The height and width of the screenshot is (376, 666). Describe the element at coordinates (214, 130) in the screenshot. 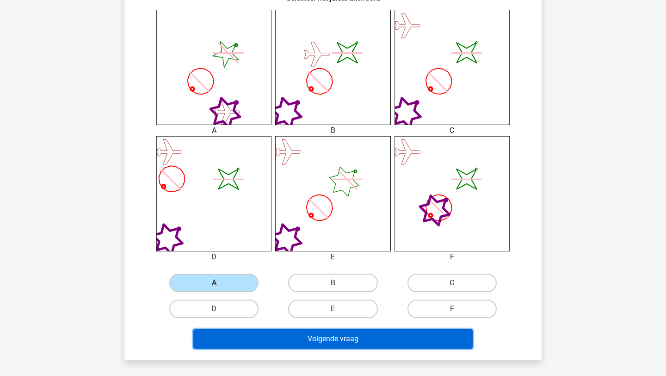

I see `div: A` at that location.